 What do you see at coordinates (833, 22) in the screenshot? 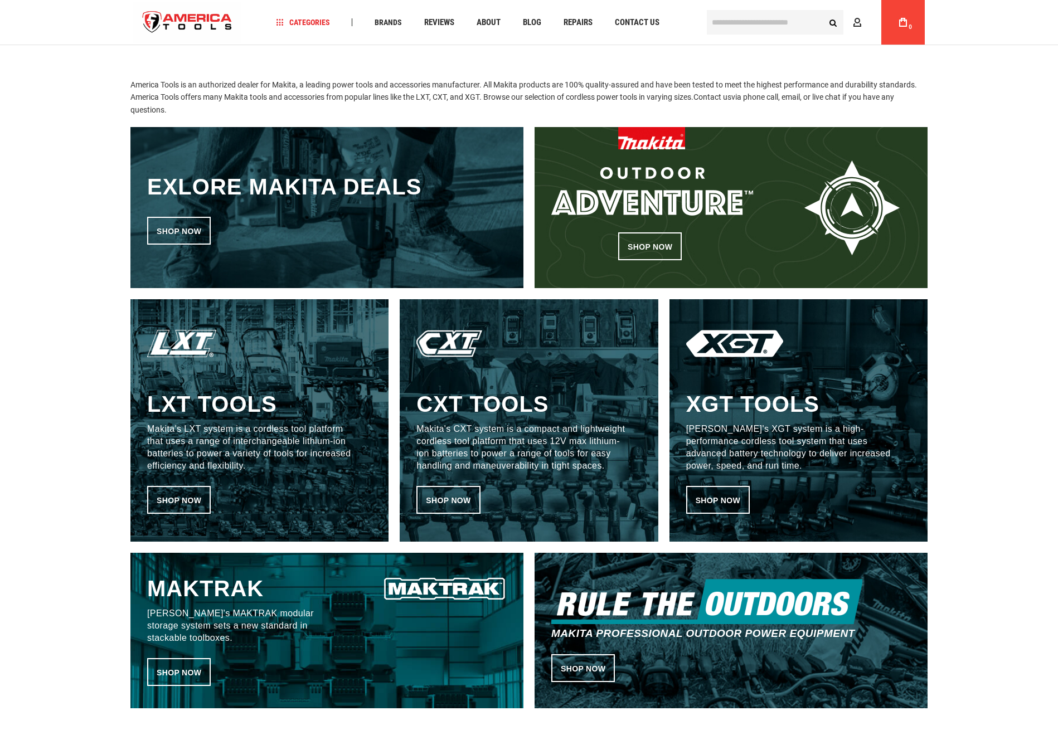
I see `button: Search` at bounding box center [833, 22].